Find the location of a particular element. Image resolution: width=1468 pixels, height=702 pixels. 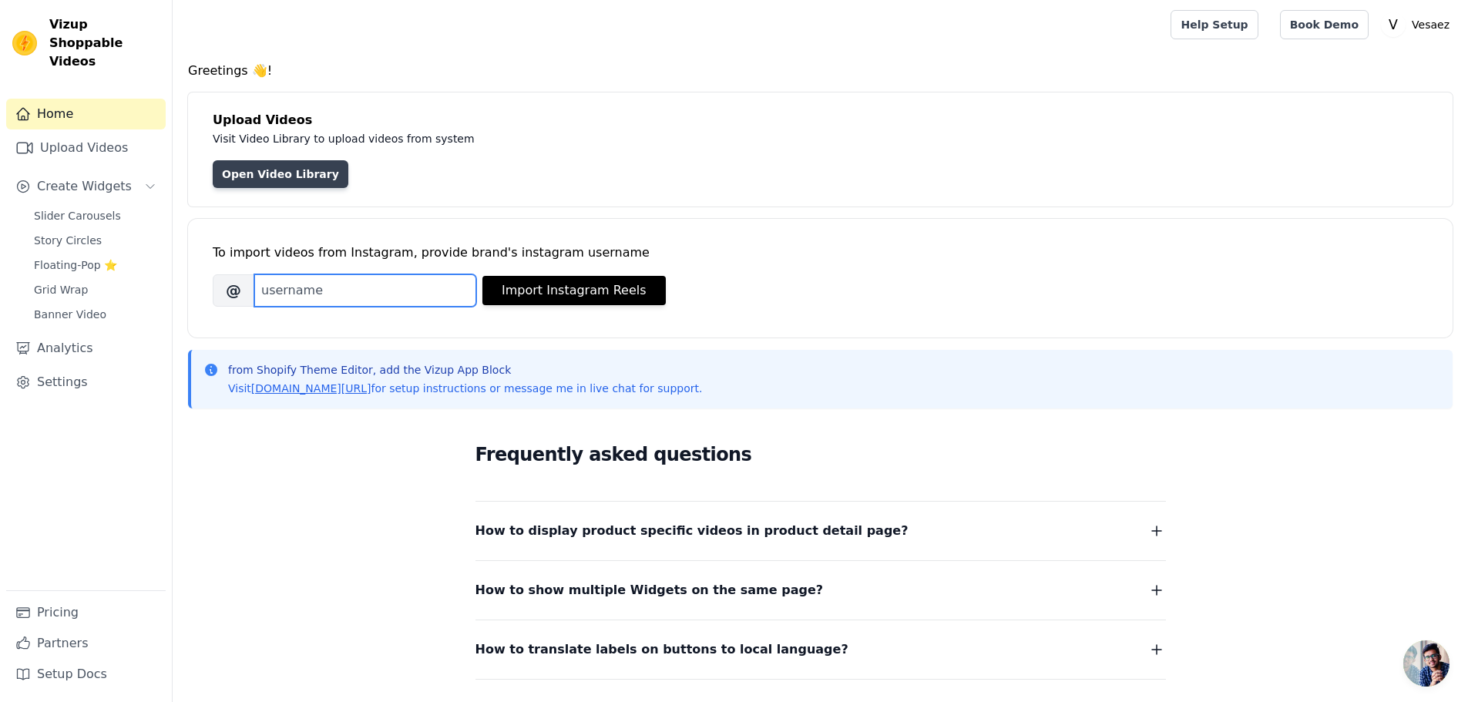

span: Floating-Pop ⭐ is located at coordinates (76, 265).